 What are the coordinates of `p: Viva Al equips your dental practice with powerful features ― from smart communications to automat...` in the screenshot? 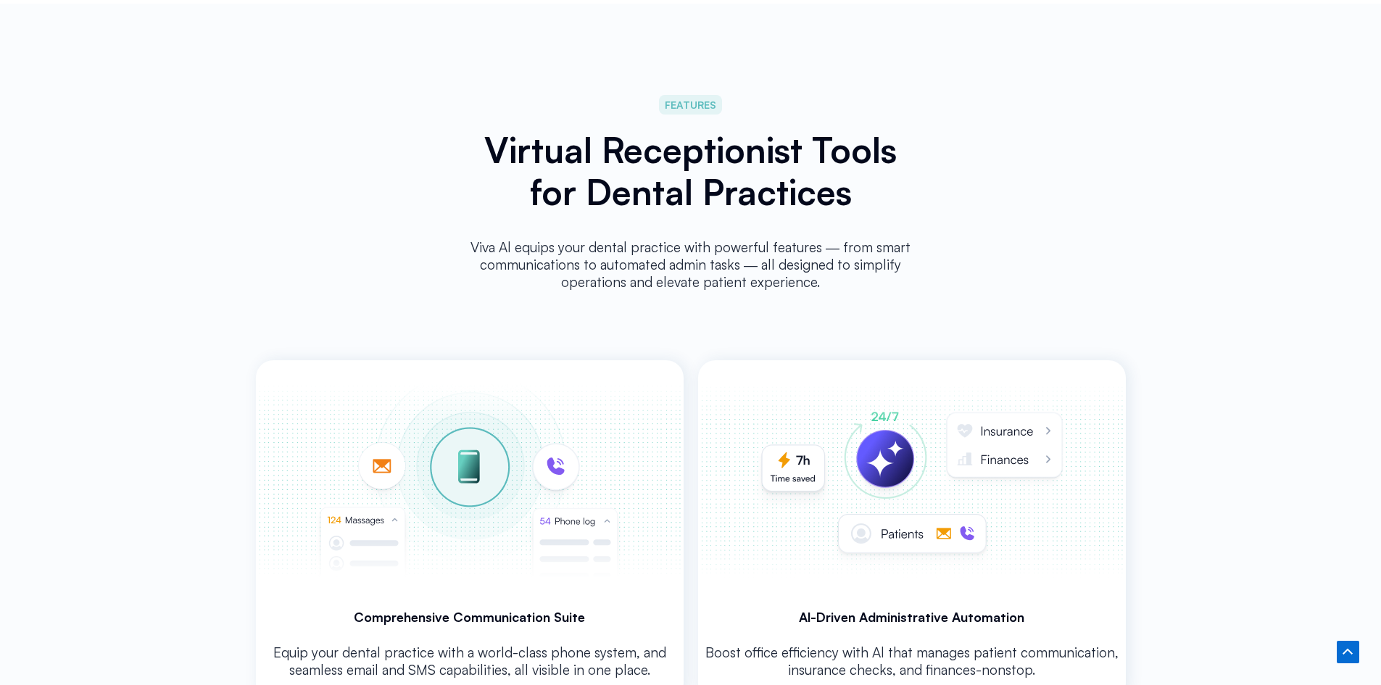 It's located at (691, 265).